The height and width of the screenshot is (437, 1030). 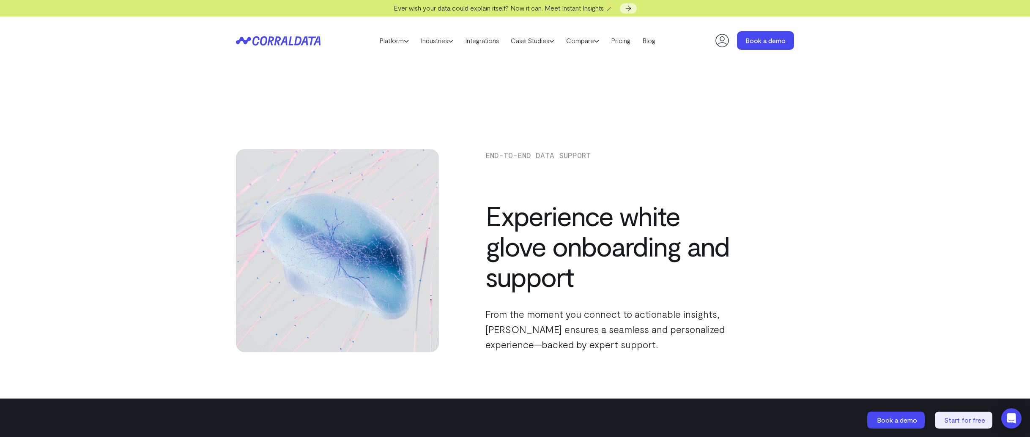 What do you see at coordinates (648, 41) in the screenshot?
I see `a: Blog` at bounding box center [648, 41].